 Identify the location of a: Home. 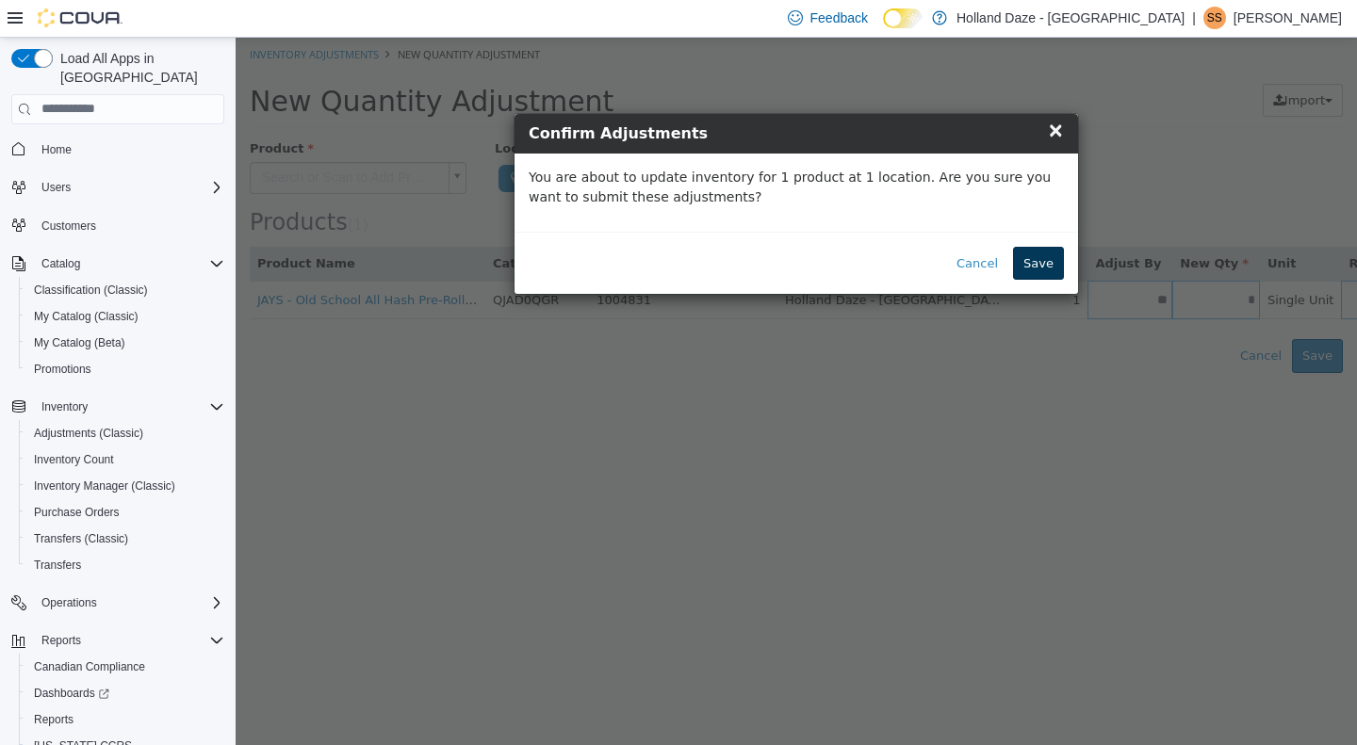
(57, 150).